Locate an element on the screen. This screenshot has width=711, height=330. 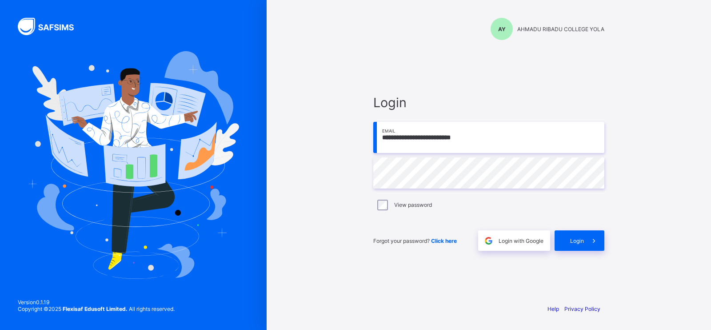
img: SAFSIMS Logo is located at coordinates (51, 26).